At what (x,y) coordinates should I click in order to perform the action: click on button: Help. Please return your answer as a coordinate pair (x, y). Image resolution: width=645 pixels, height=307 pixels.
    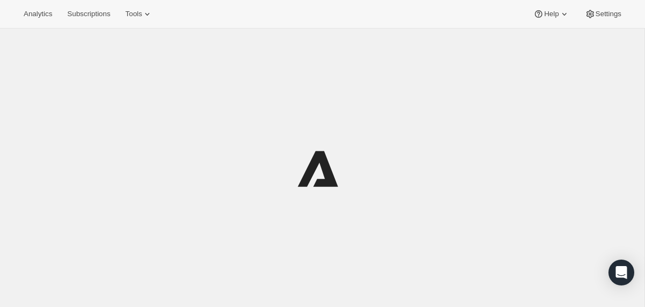
    Looking at the image, I should click on (551, 14).